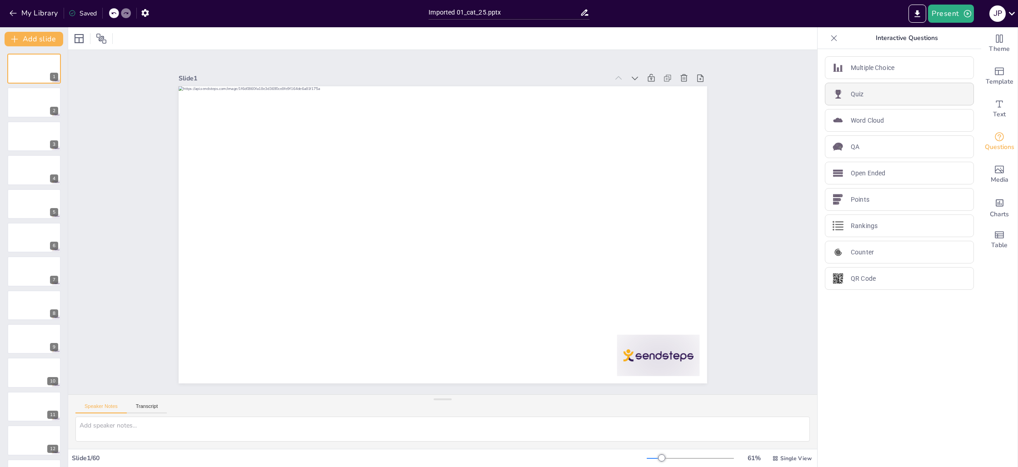  What do you see at coordinates (1000, 180) in the screenshot?
I see `span: Media` at bounding box center [1000, 180].